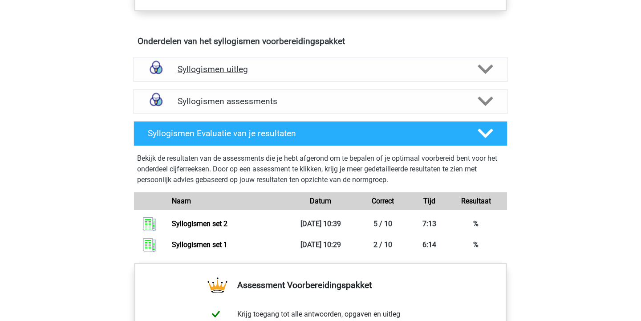 The width and height of the screenshot is (641, 321). I want to click on div: Correct, so click(383, 201).